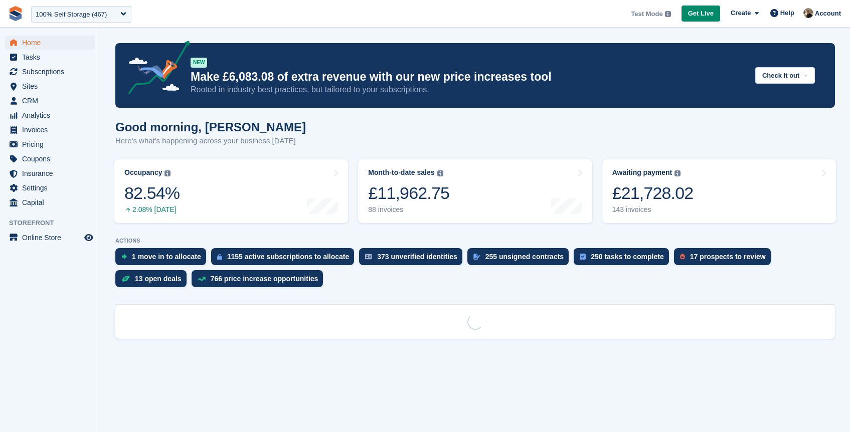 This screenshot has height=432, width=850. What do you see at coordinates (741, 13) in the screenshot?
I see `span: Create` at bounding box center [741, 13].